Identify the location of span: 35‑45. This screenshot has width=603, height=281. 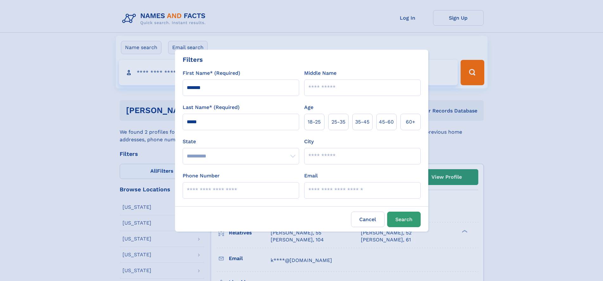
(362, 122).